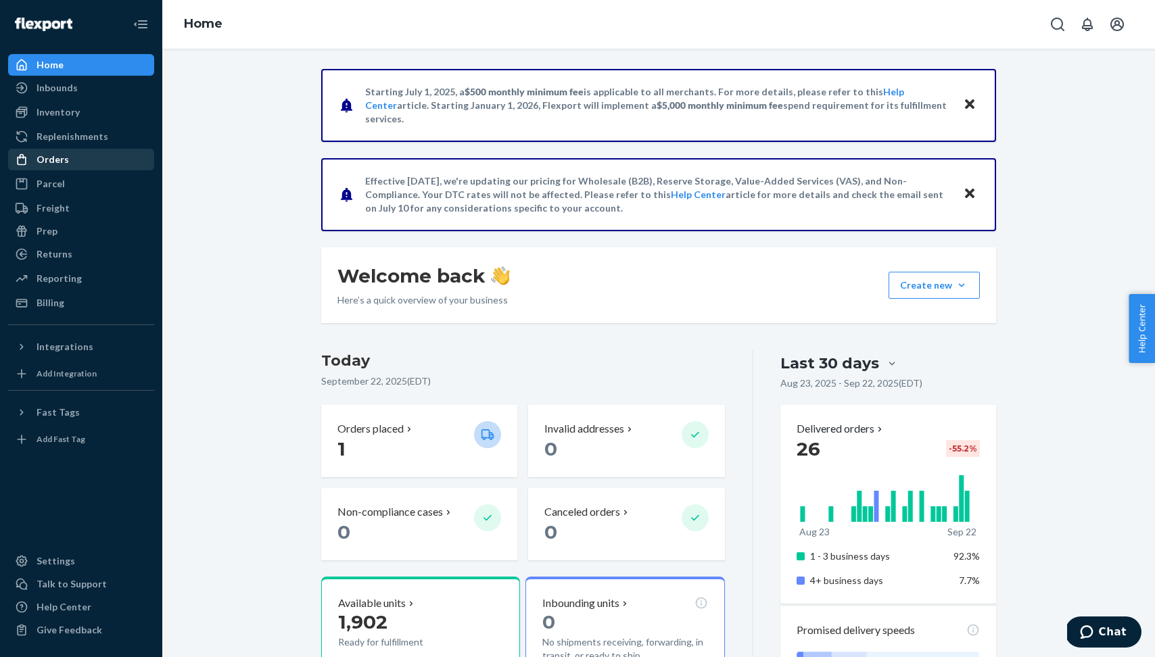 The width and height of the screenshot is (1155, 657). I want to click on ol: breadcrumbs, so click(203, 24).